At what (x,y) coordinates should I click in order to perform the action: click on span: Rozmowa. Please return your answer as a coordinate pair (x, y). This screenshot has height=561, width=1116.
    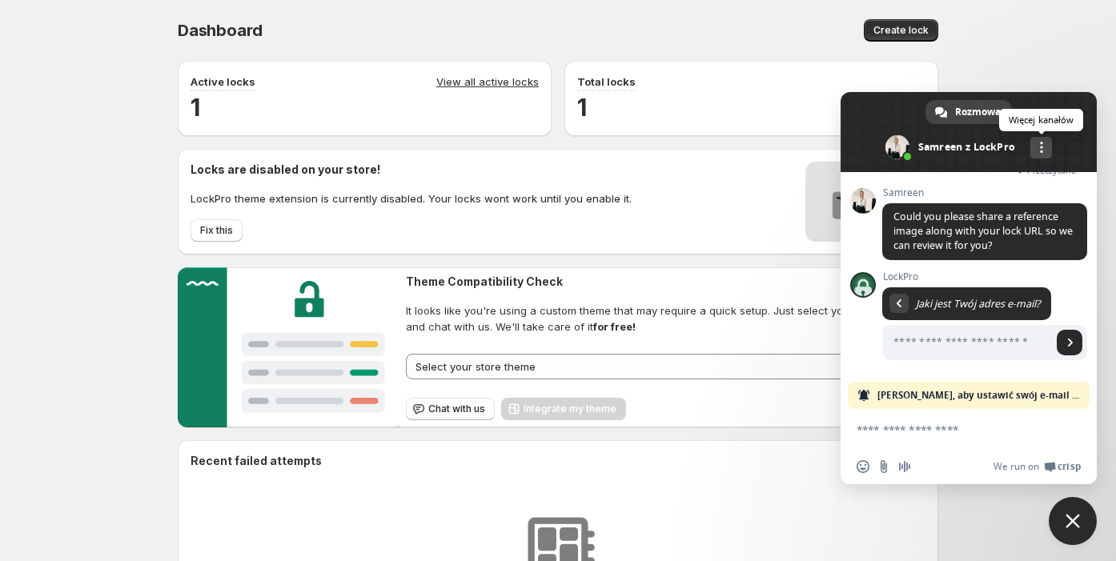
    Looking at the image, I should click on (978, 112).